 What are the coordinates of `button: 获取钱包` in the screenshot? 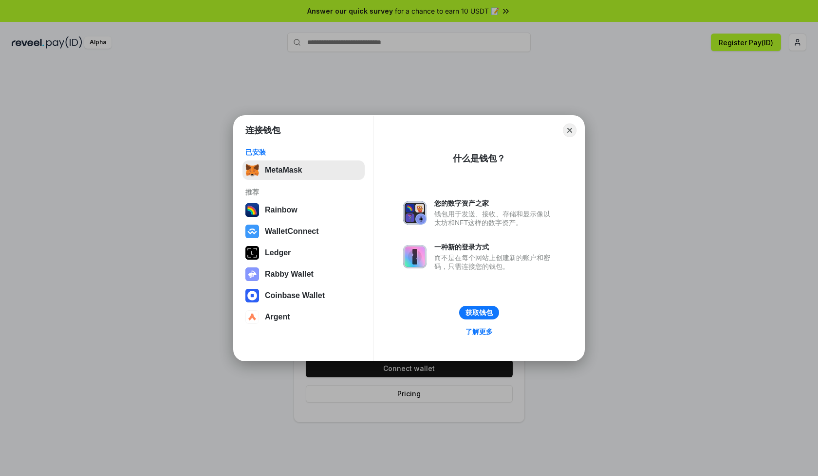 It's located at (479, 313).